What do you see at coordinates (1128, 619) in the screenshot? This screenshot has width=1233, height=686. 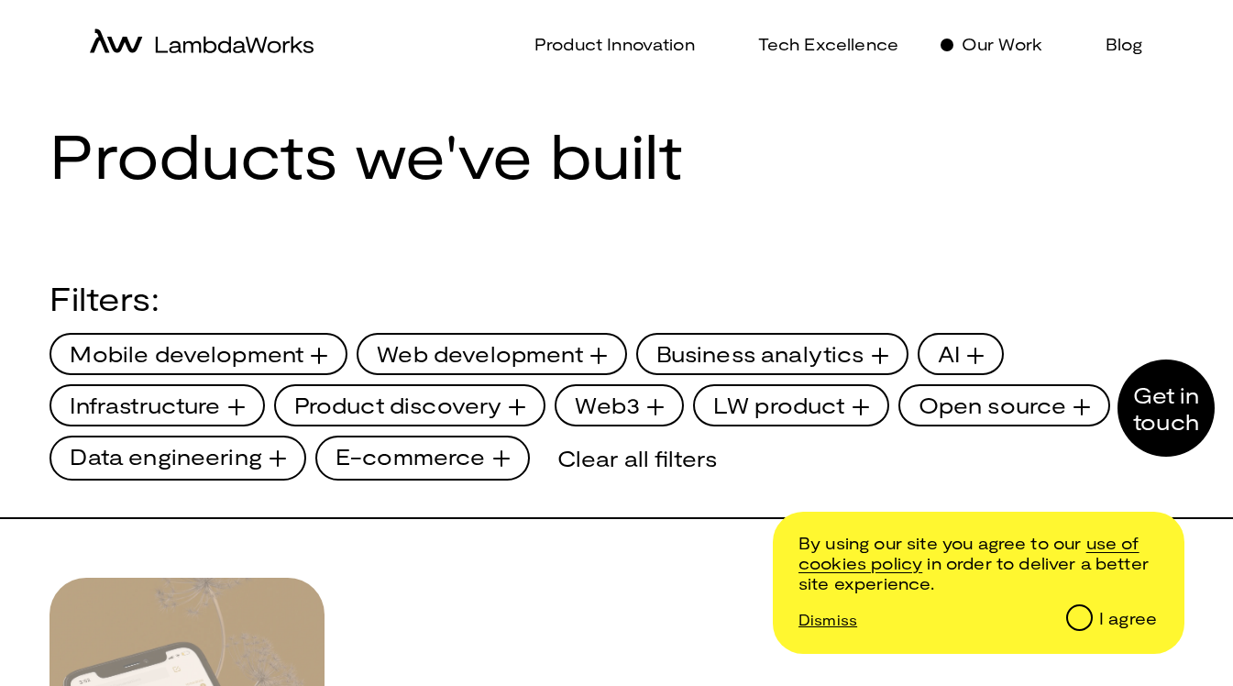 I see `div: I agree` at bounding box center [1128, 619].